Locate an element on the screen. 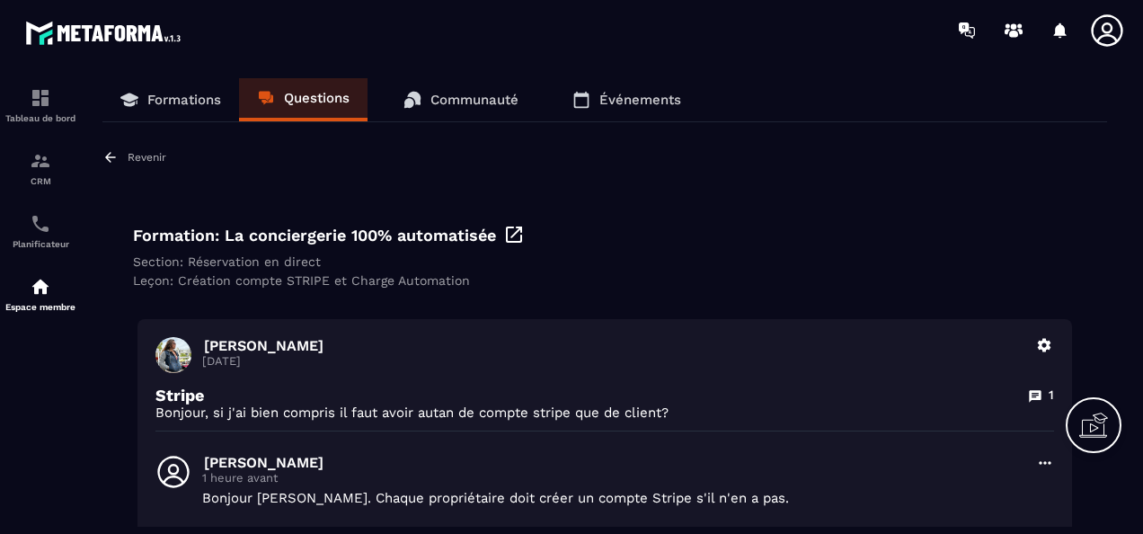  a: Formations is located at coordinates (171, 100).